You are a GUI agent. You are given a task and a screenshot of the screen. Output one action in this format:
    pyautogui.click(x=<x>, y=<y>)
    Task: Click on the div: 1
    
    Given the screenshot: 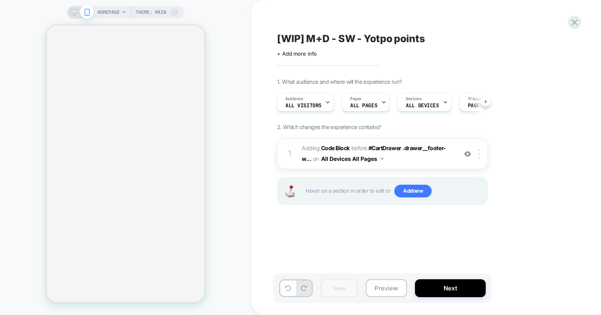 What is the action you would take?
    pyautogui.click(x=290, y=154)
    